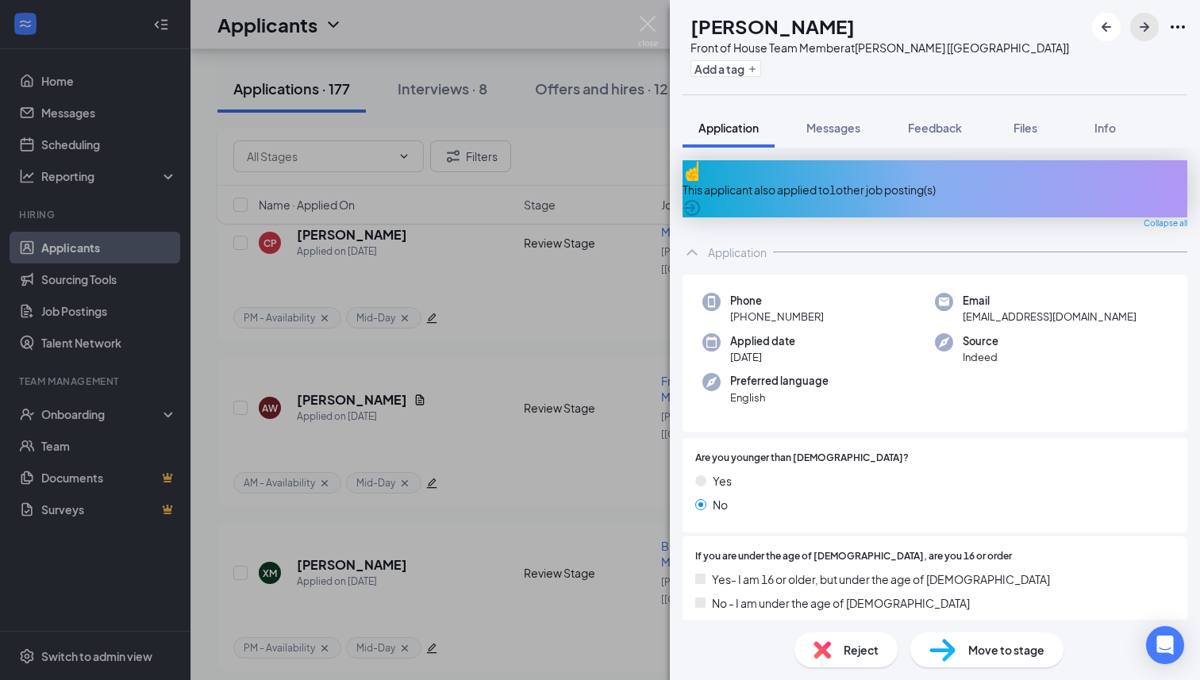 Image resolution: width=1200 pixels, height=680 pixels. I want to click on svg: ArrowRight, so click(1144, 27).